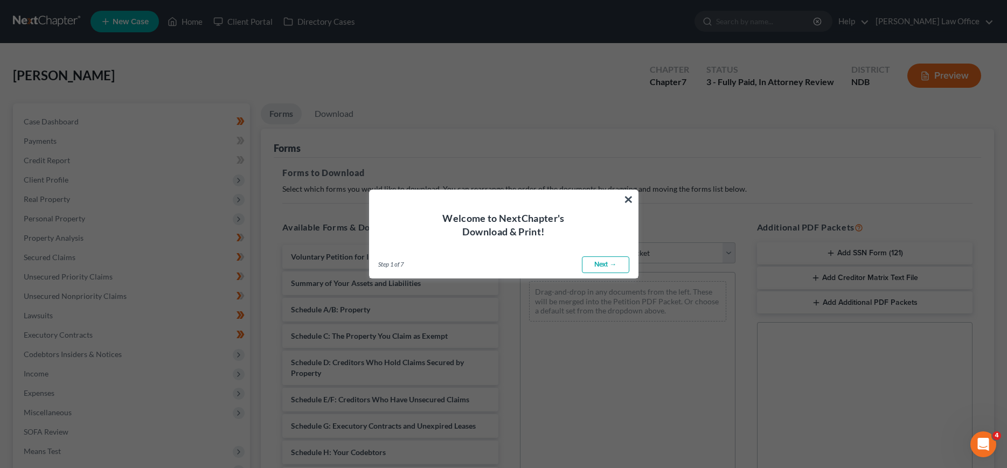  What do you see at coordinates (391, 264) in the screenshot?
I see `span: Step 1 of 7` at bounding box center [391, 264].